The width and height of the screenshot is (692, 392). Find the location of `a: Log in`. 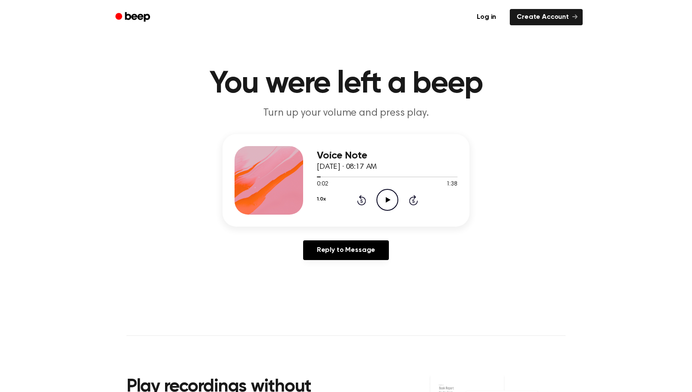

a: Log in is located at coordinates (486, 17).